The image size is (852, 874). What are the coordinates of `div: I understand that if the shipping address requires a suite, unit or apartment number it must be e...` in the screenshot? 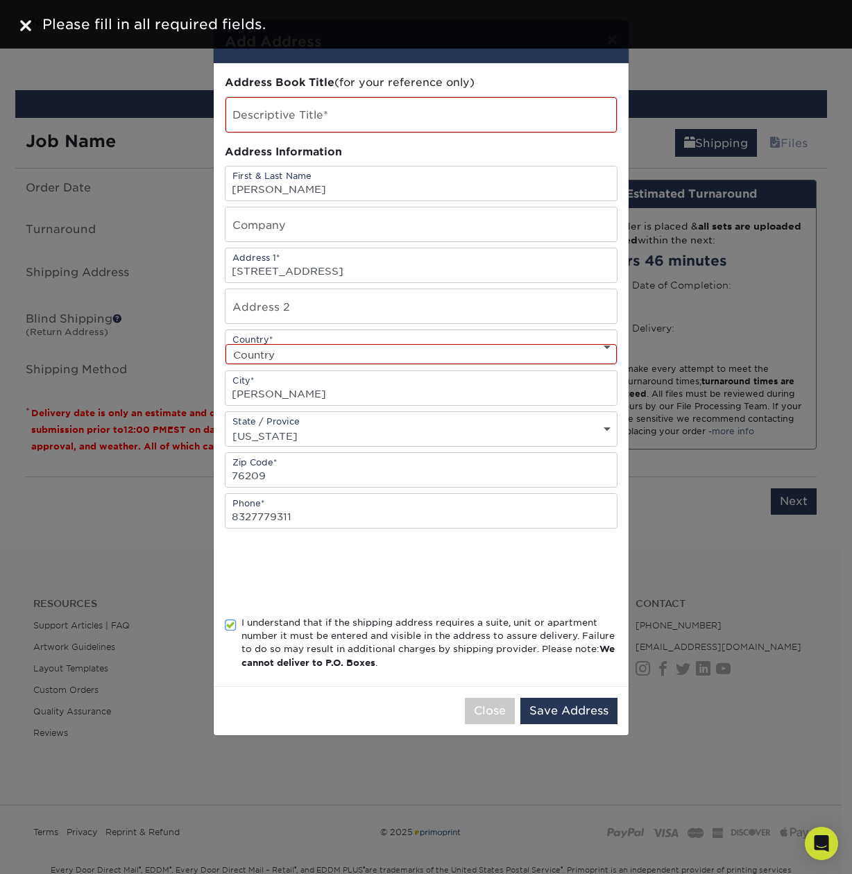 It's located at (429, 643).